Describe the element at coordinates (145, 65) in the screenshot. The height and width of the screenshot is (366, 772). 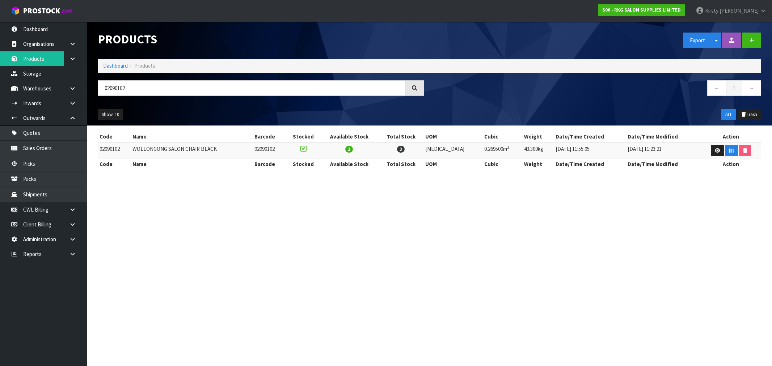
I see `span: Products` at that location.